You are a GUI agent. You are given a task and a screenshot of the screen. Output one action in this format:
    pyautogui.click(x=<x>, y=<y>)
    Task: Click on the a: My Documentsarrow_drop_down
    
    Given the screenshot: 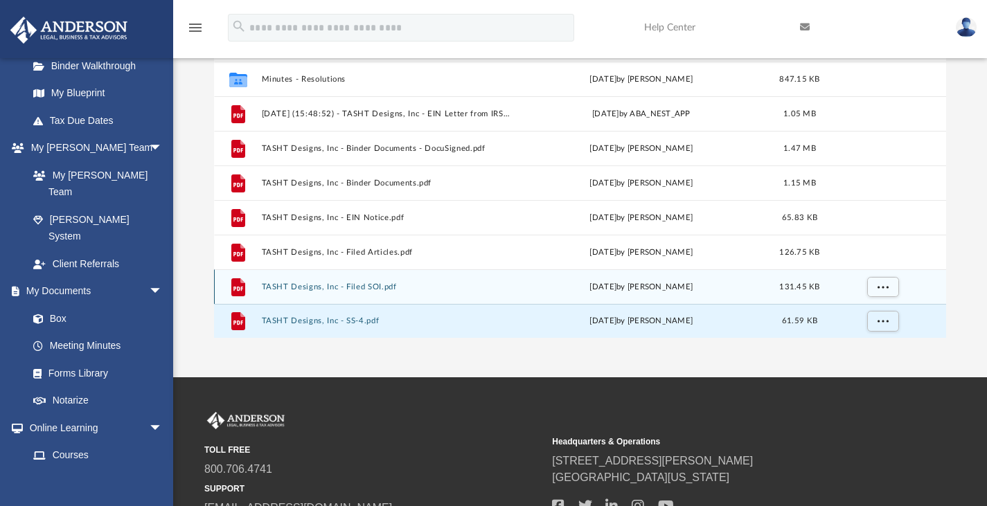 What is the action you would take?
    pyautogui.click(x=93, y=292)
    